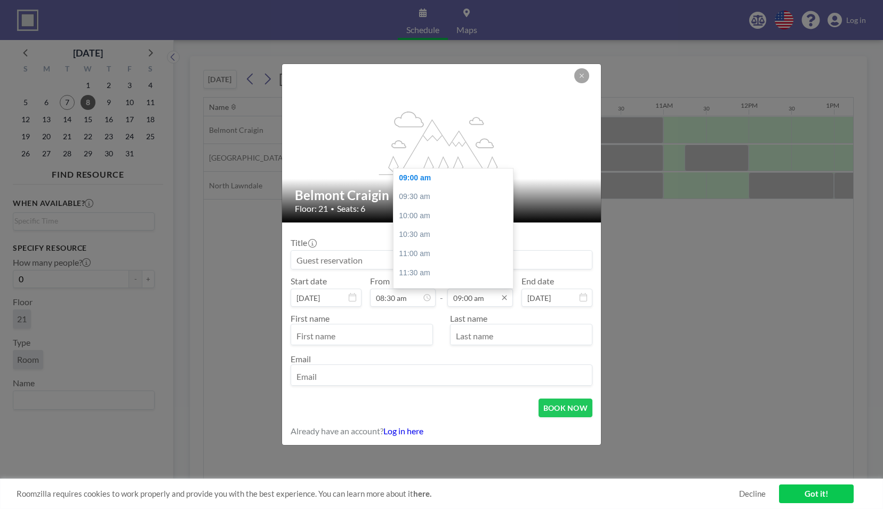  Describe the element at coordinates (469, 318) in the screenshot. I see `label: Last name` at that location.